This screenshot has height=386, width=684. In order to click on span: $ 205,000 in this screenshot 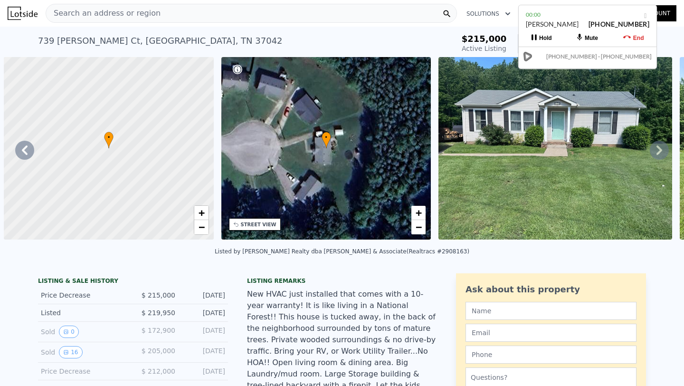, I will do `click(158, 351)`.